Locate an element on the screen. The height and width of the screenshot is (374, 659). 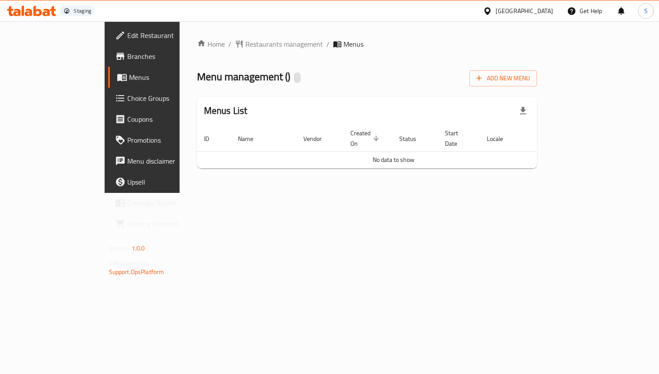
span: ID is located at coordinates (212, 139).